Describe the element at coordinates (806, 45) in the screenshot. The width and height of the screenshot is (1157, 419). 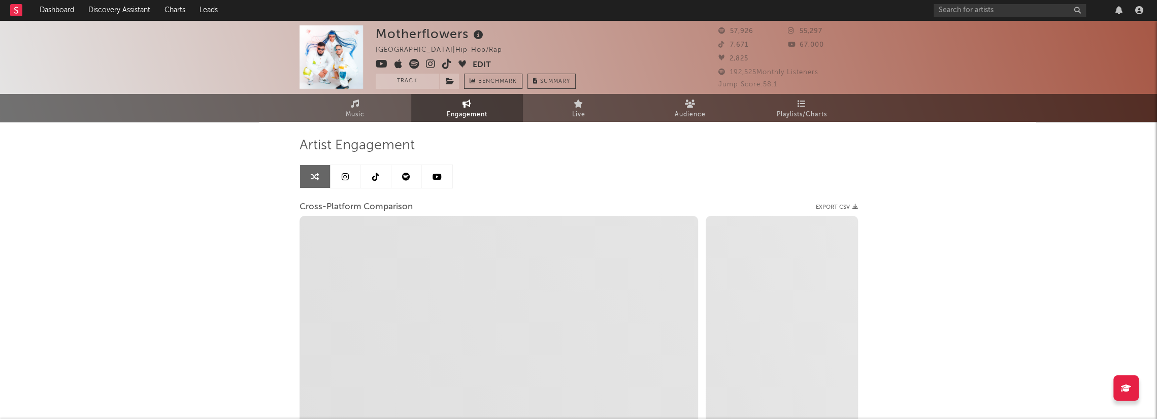
I see `span: 67,000` at that location.